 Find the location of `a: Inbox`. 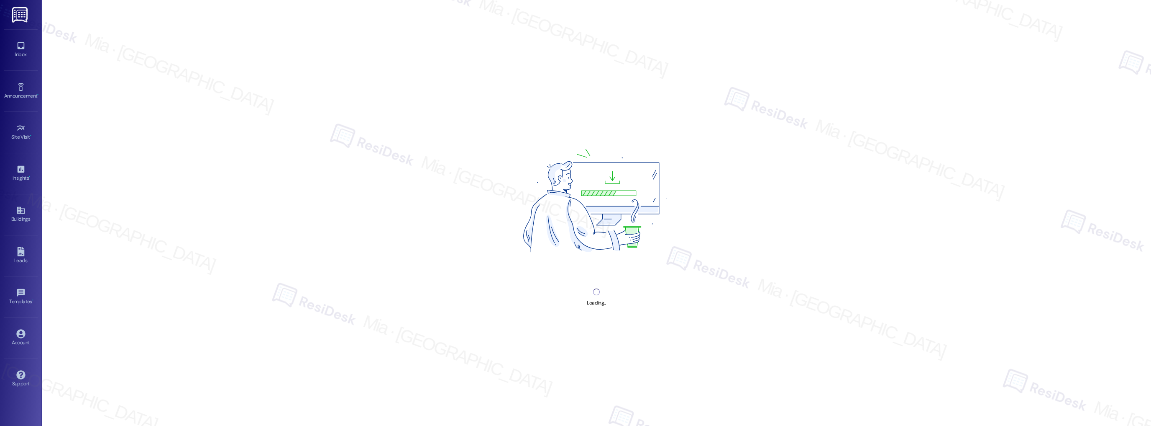

a: Inbox is located at coordinates (21, 50).